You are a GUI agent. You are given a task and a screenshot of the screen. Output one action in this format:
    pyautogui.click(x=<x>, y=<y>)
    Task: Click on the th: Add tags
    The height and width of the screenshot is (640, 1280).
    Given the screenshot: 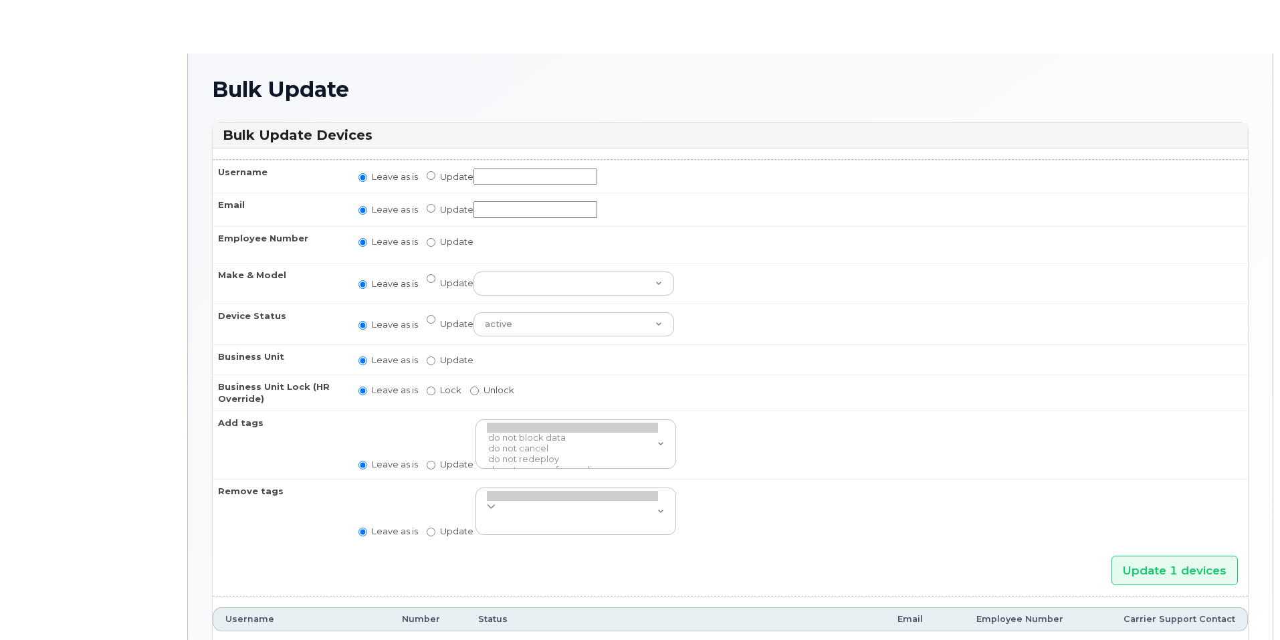 What is the action you would take?
    pyautogui.click(x=279, y=445)
    